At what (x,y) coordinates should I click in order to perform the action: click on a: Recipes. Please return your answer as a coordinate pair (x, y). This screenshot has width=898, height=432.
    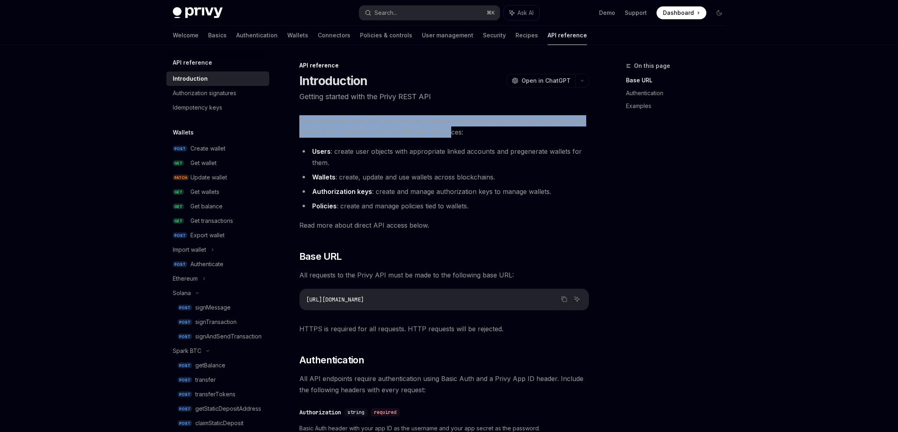
    Looking at the image, I should click on (527, 35).